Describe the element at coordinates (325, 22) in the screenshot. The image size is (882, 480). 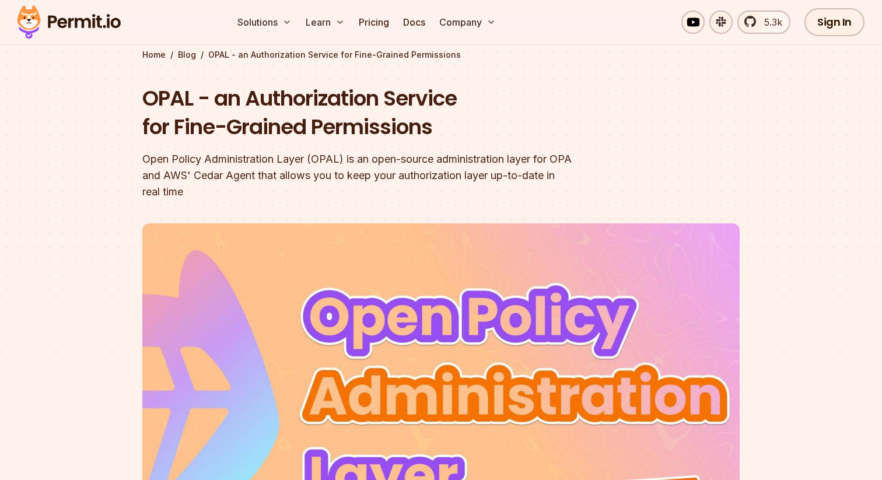
I see `button: Learn` at that location.